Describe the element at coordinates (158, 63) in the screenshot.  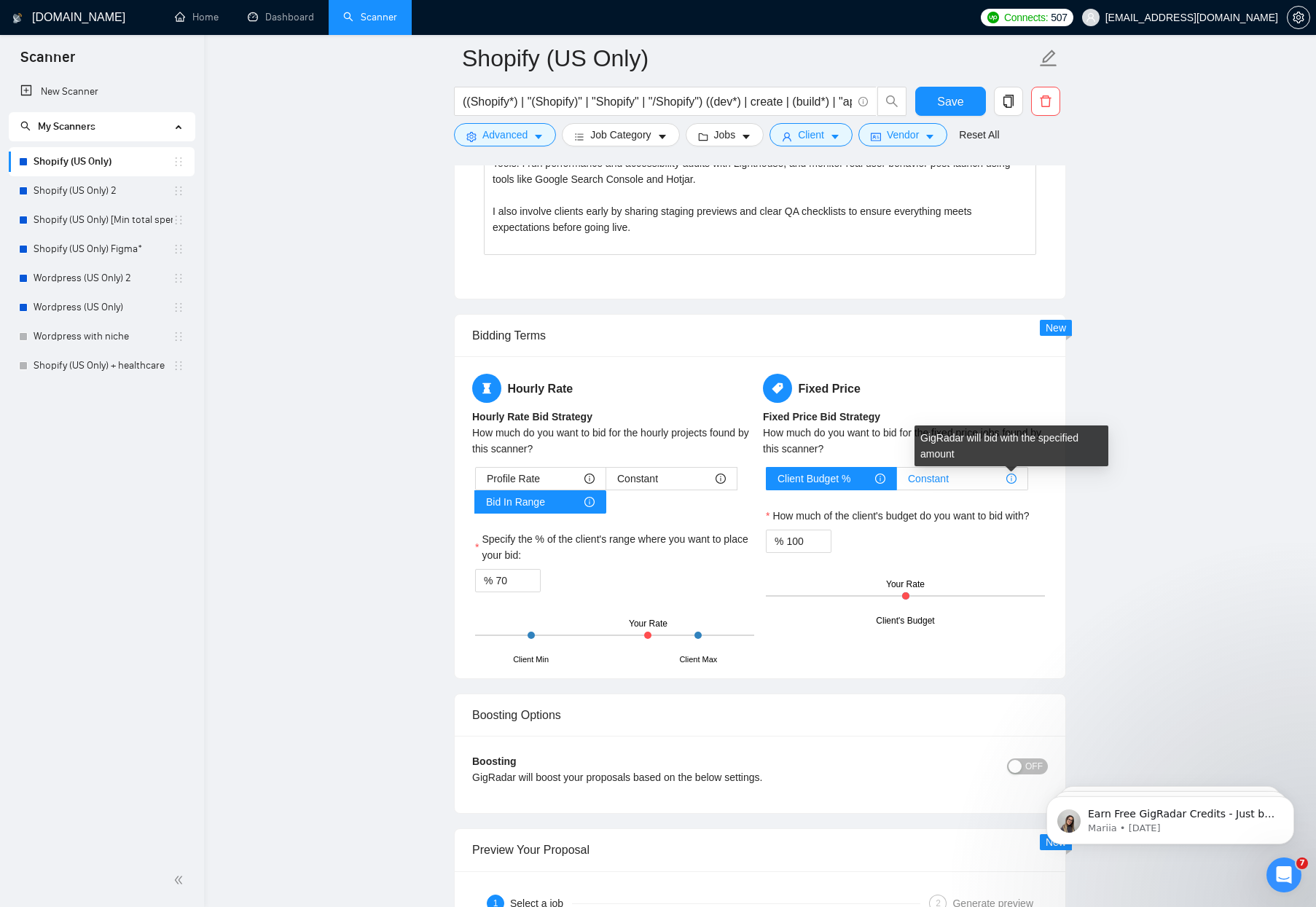
I see `p: Message from Mariia, sent 2d ago` at that location.